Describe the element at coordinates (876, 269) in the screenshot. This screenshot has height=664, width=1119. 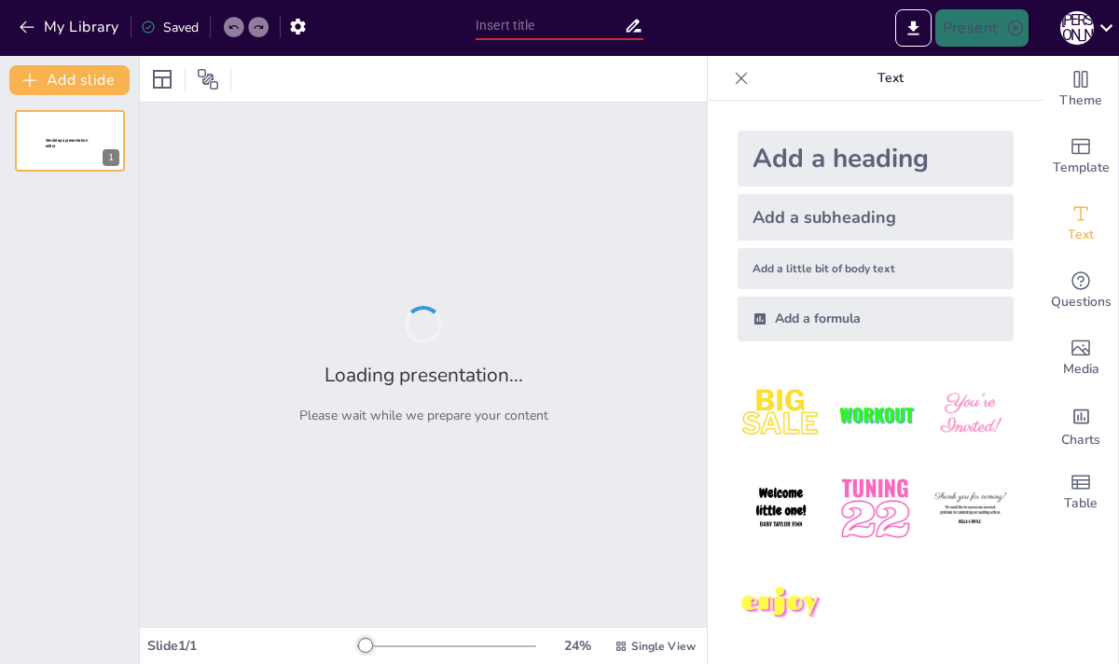
I see `div: Add a little bit of body text` at that location.